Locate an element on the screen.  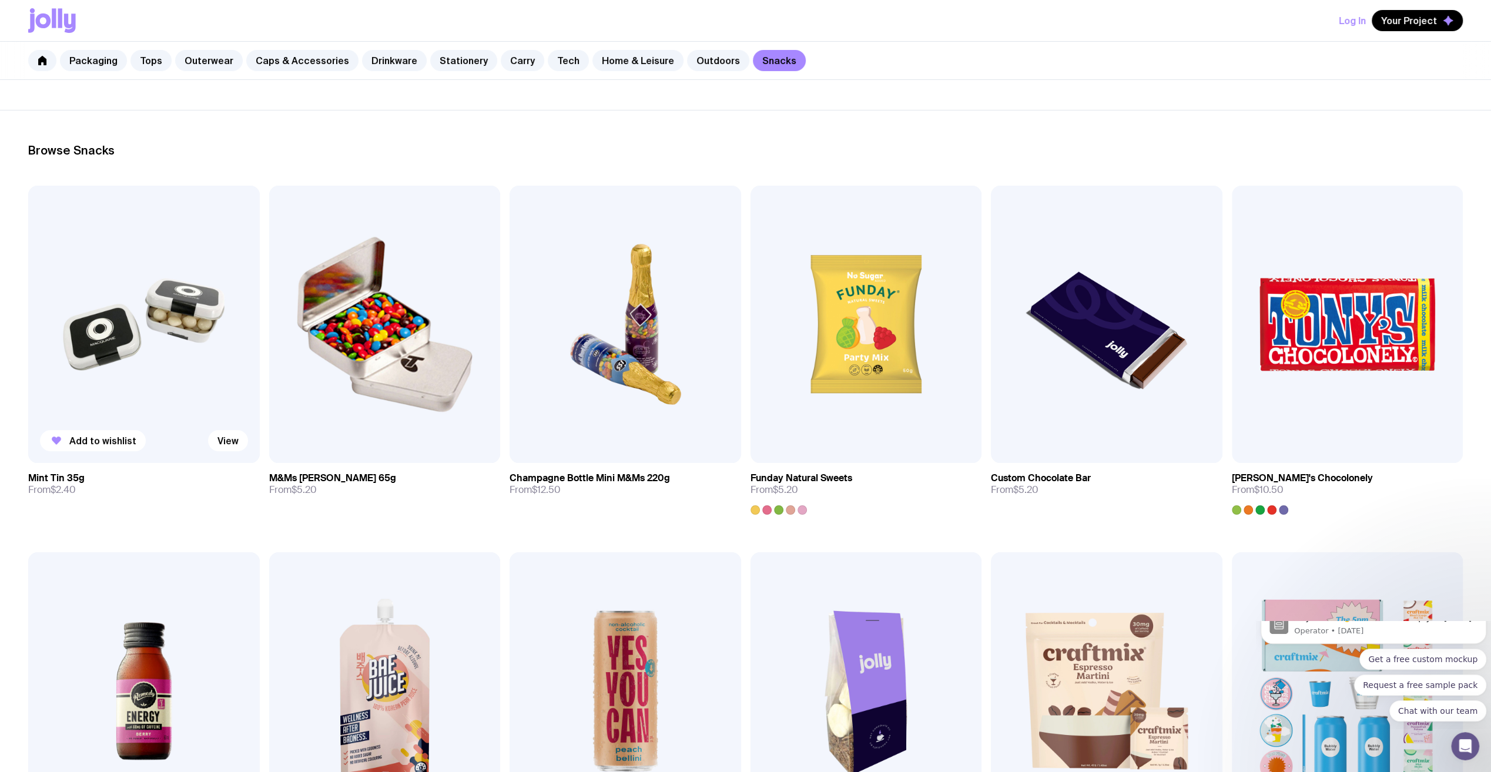
a: Champagne Bottle Mini M&Ms 220gFrom$12.50 is located at coordinates (625, 484).